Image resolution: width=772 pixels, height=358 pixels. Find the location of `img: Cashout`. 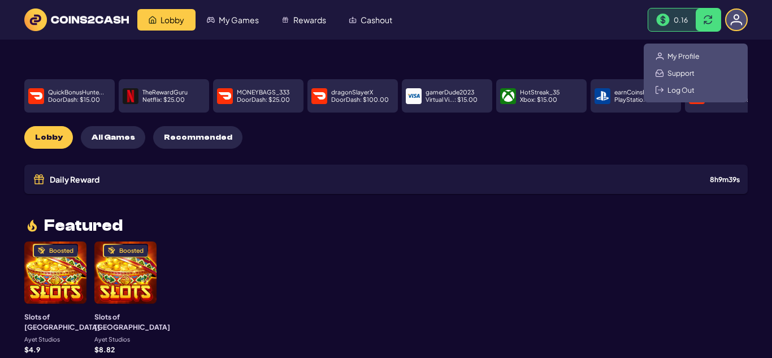

img: Cashout is located at coordinates (353, 20).